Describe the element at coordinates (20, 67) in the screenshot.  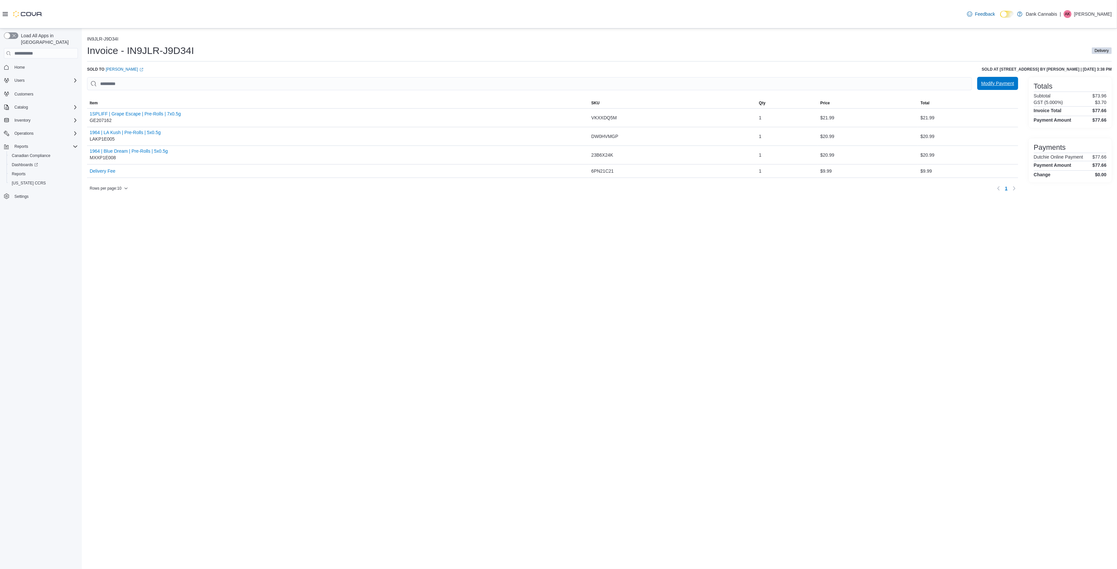
I see `a: Home` at that location.